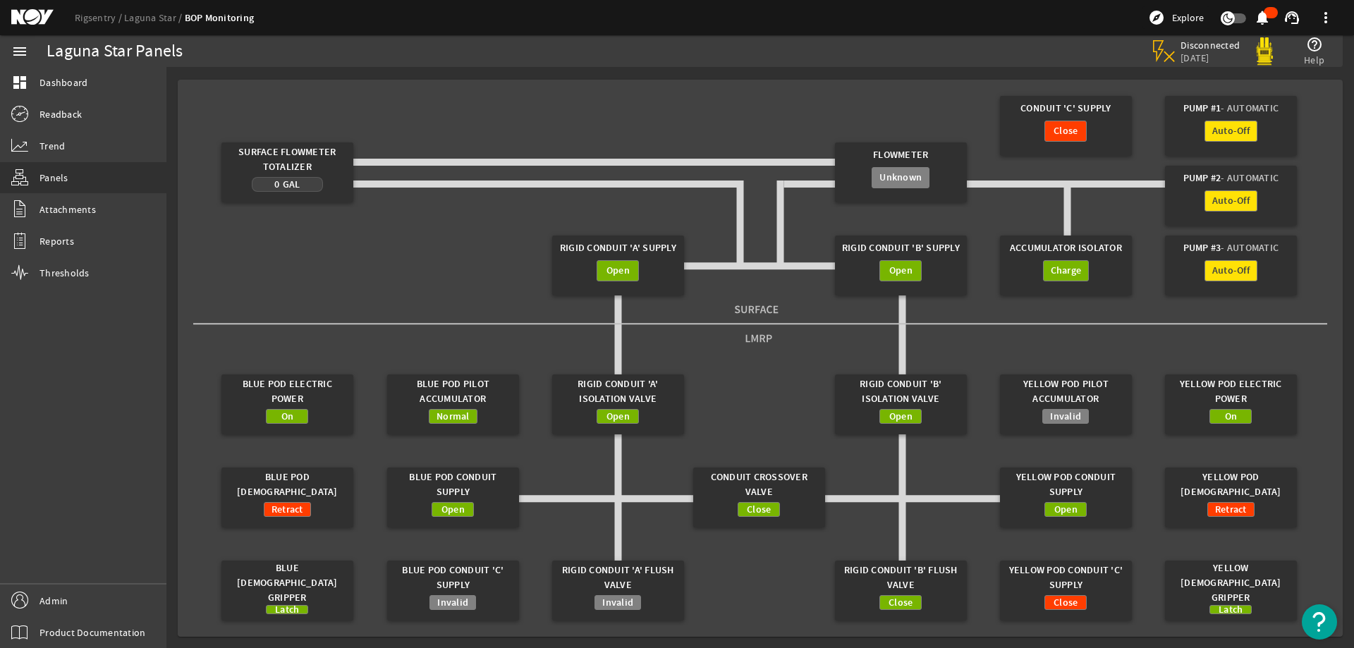 The image size is (1354, 648). I want to click on mat-icon: support_agent, so click(1292, 18).